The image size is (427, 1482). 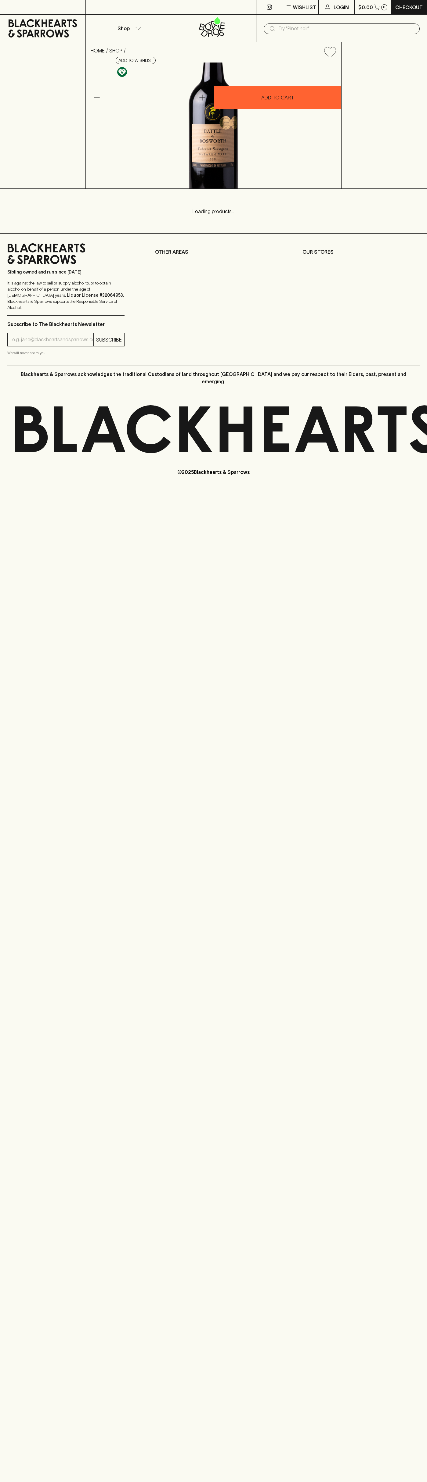 What do you see at coordinates (213, 125) in the screenshot?
I see `img: 41211.png` at bounding box center [213, 125].